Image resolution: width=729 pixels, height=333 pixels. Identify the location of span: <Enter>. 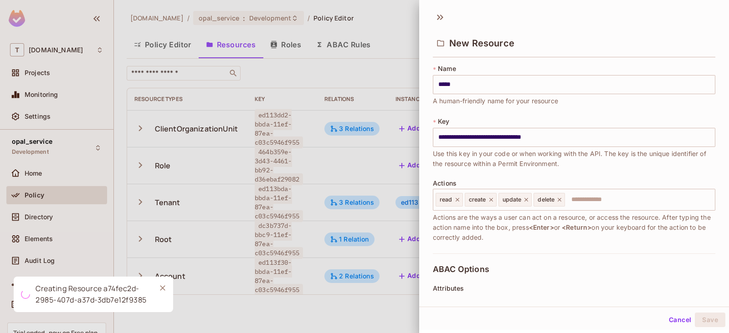
(541, 227).